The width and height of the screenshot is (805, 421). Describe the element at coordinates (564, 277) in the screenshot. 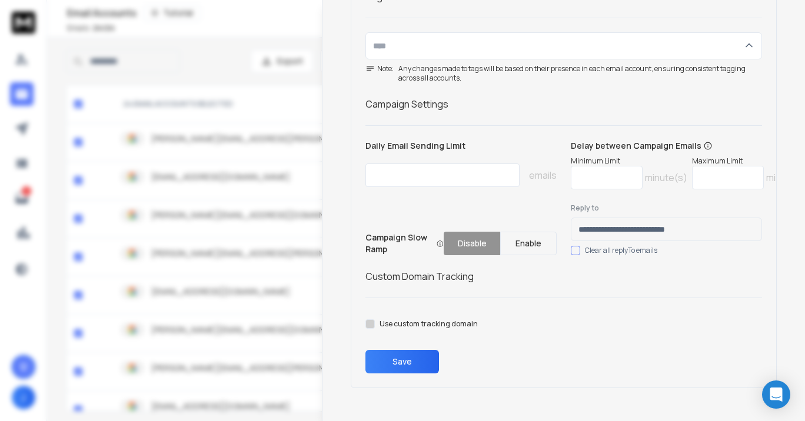

I see `h1: Custom Domain Tracking` at that location.